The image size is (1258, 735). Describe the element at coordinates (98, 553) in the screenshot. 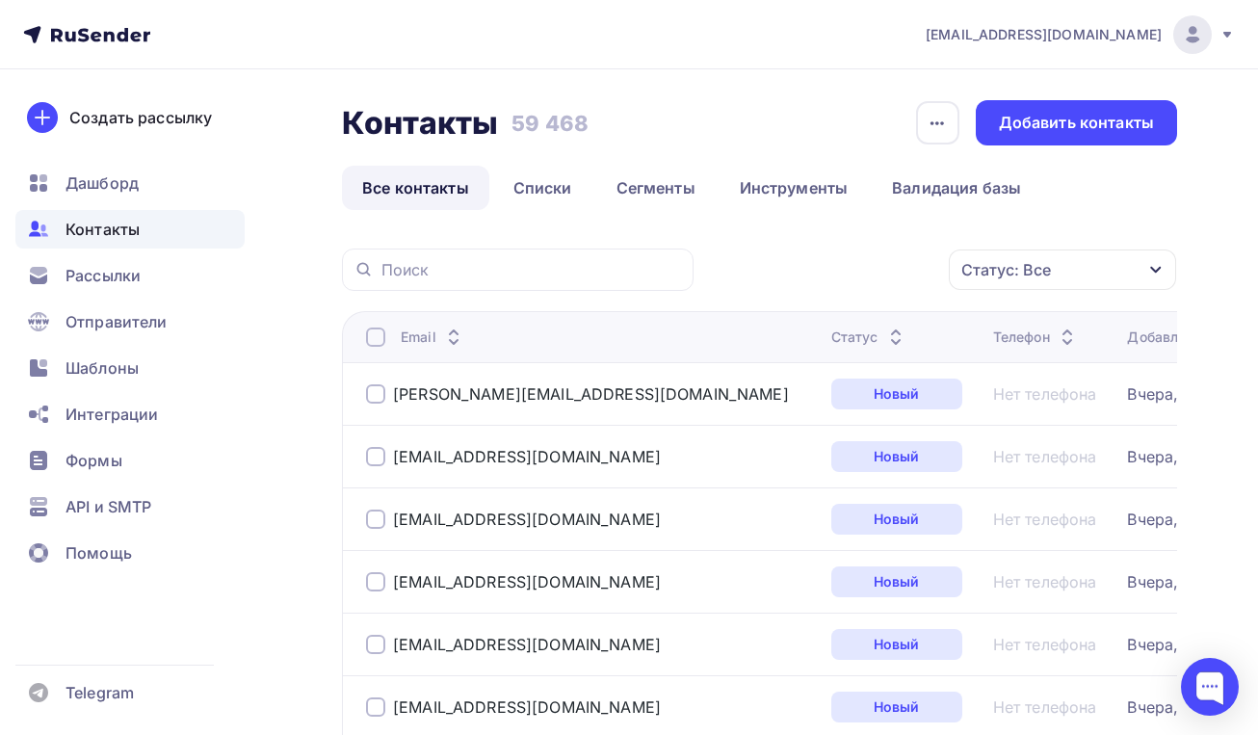

I see `span: Помощь` at that location.